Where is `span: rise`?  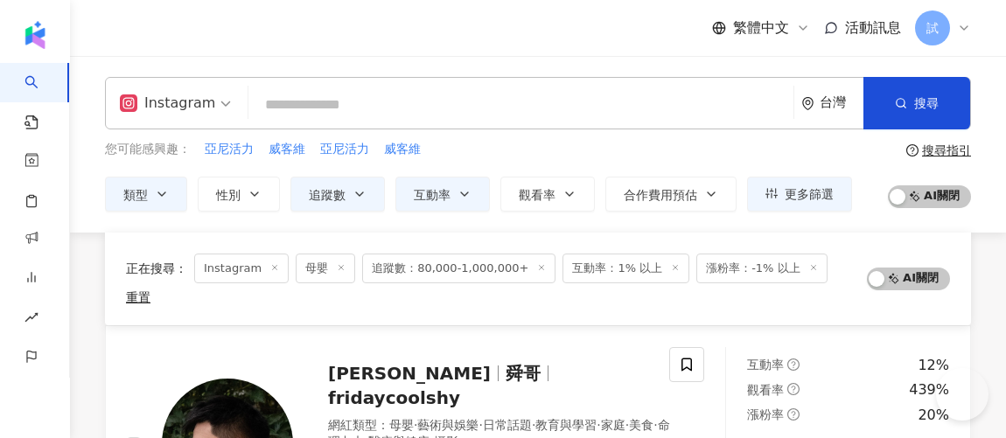
span: rise is located at coordinates (31, 319).